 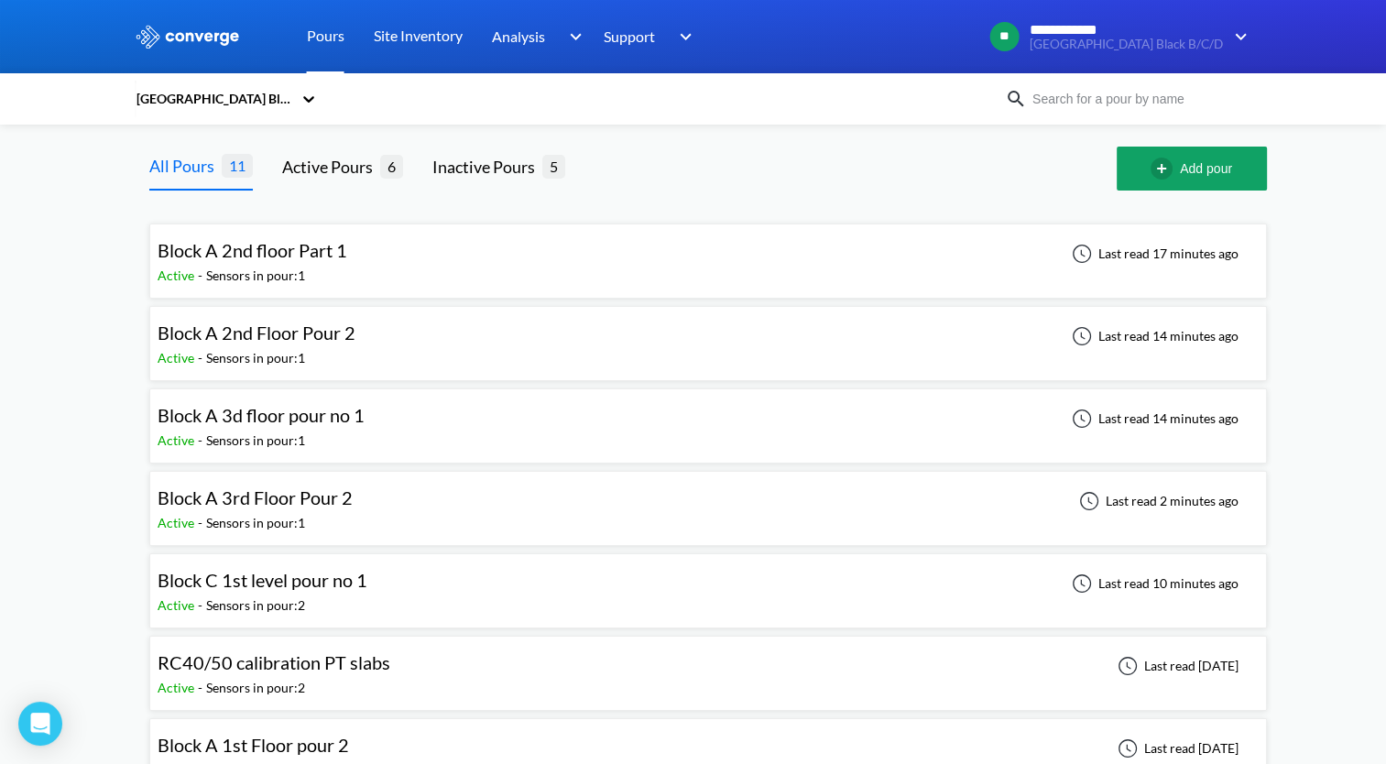 I want to click on span: Block A 2nd Floor Pour 2, so click(x=256, y=332).